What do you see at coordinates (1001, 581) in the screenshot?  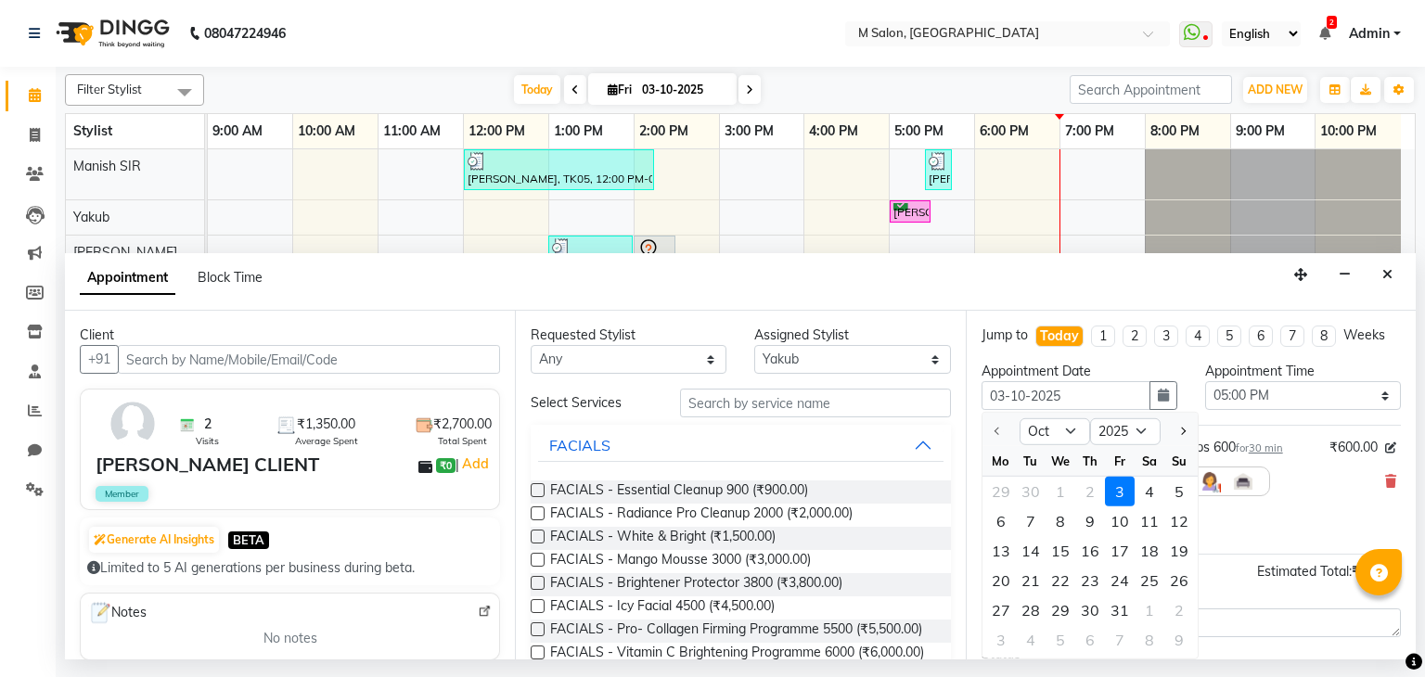 I see `div: 20` at bounding box center [1001, 581].